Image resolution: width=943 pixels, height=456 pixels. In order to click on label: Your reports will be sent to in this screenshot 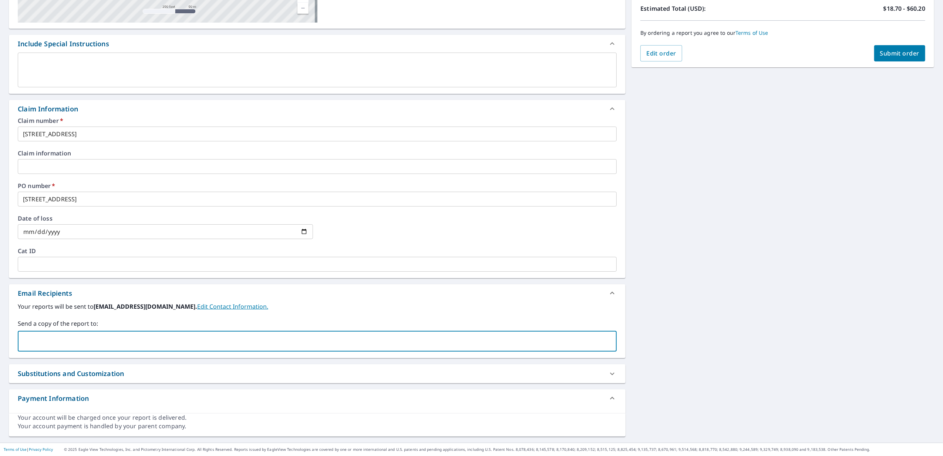, I will do `click(317, 306)`.